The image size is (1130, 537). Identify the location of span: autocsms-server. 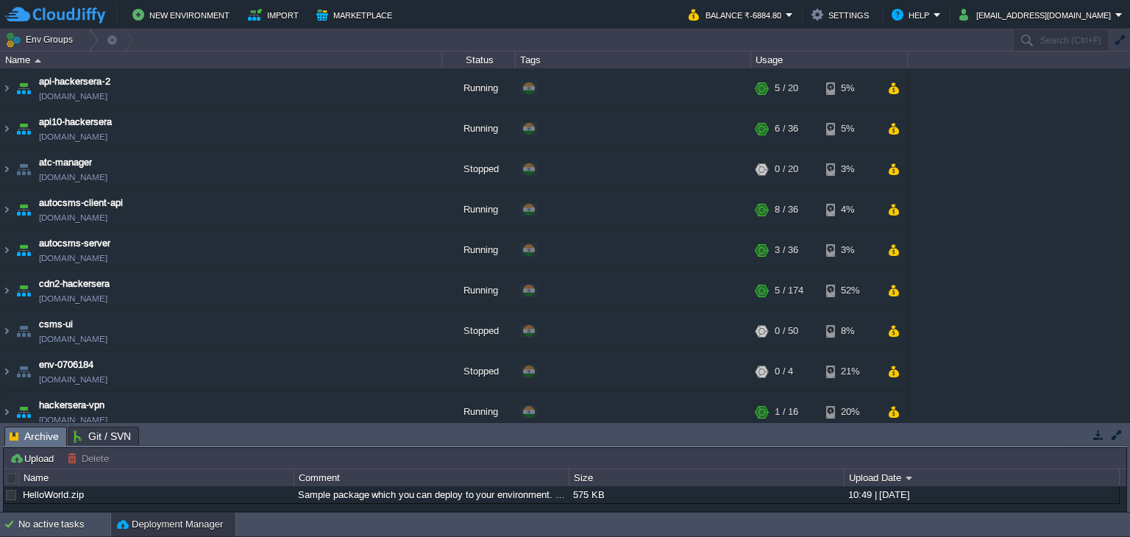
(74, 244).